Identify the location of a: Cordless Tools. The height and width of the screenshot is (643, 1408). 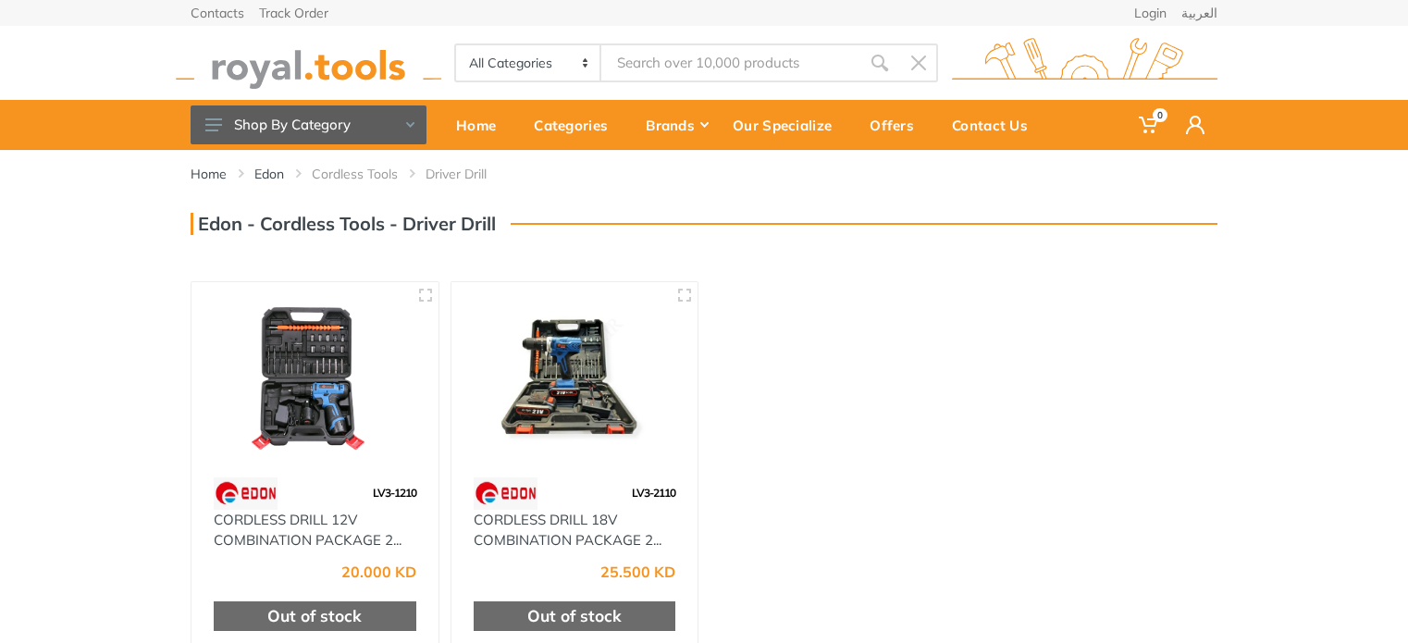
(354, 174).